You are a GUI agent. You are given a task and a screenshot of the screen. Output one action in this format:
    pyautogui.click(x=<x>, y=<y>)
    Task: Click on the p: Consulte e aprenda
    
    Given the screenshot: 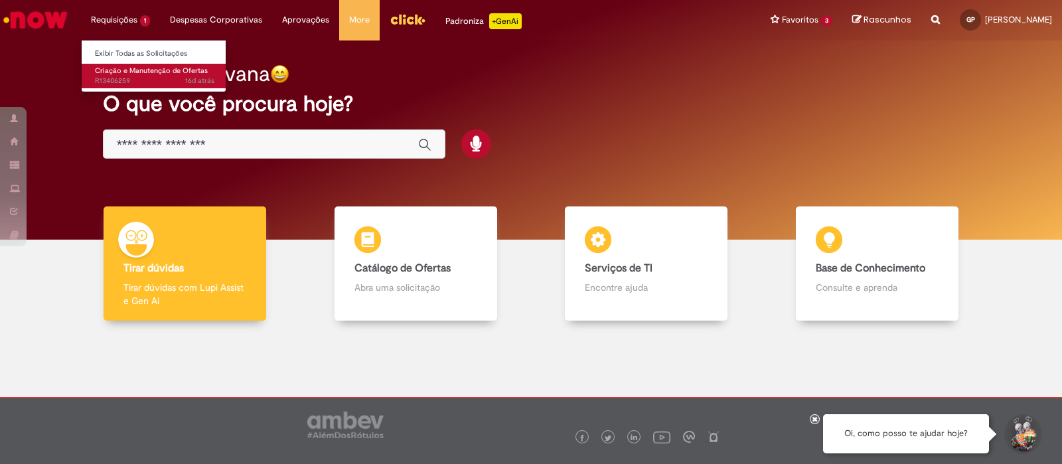 What is the action you would take?
    pyautogui.click(x=877, y=287)
    